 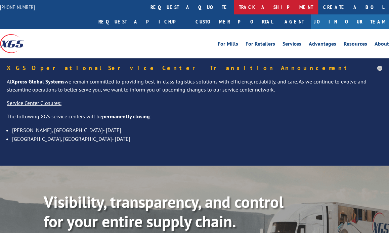 I want to click on a: Customer Portal, so click(x=234, y=21).